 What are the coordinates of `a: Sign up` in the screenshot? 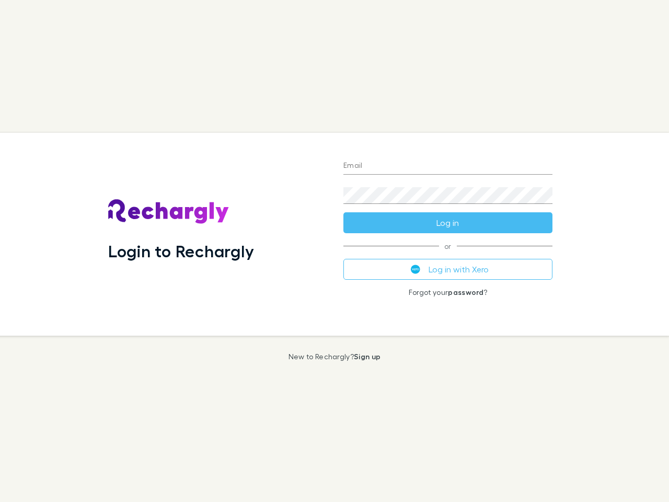 It's located at (367, 356).